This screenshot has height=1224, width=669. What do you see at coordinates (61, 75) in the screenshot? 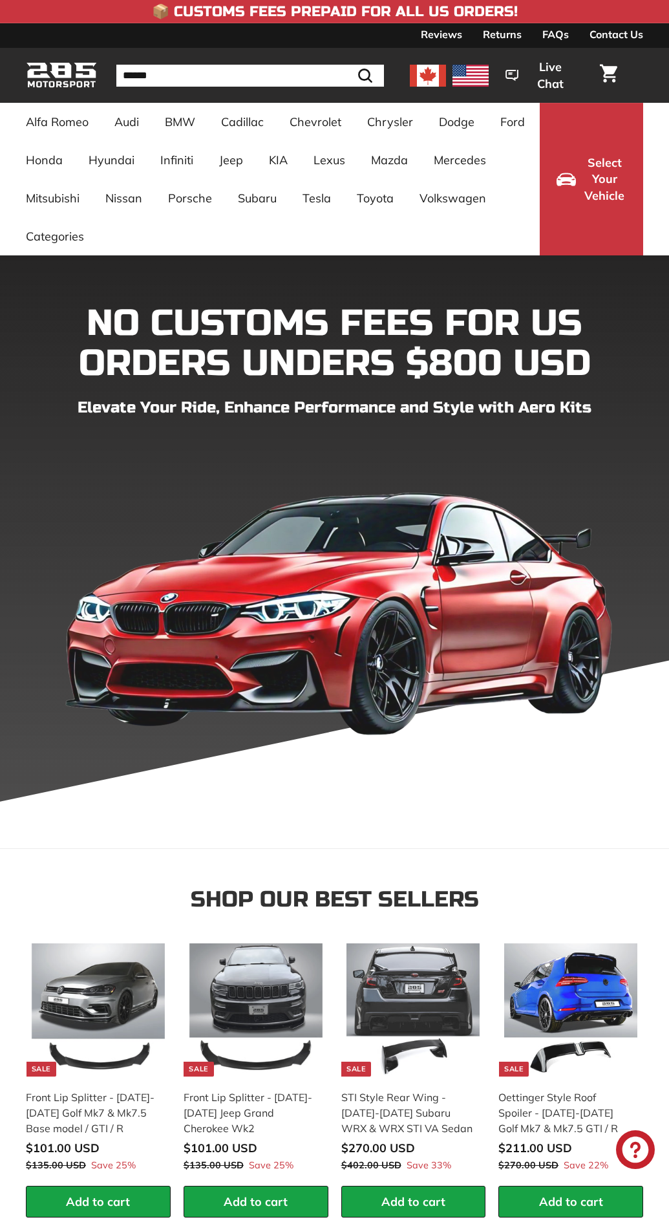
I see `img: Logo_285_Motorsport_areodynamics_components` at bounding box center [61, 75].